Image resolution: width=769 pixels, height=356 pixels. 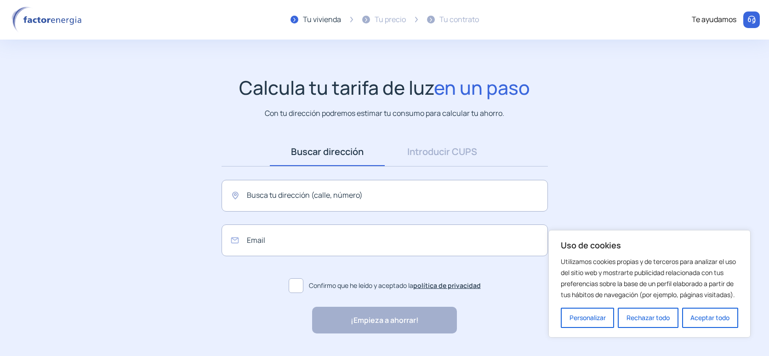 What do you see at coordinates (384, 113) in the screenshot?
I see `p: Con tu dirección podremos estimar tu consumo para calcular tu ahorro.` at bounding box center [384, 113].